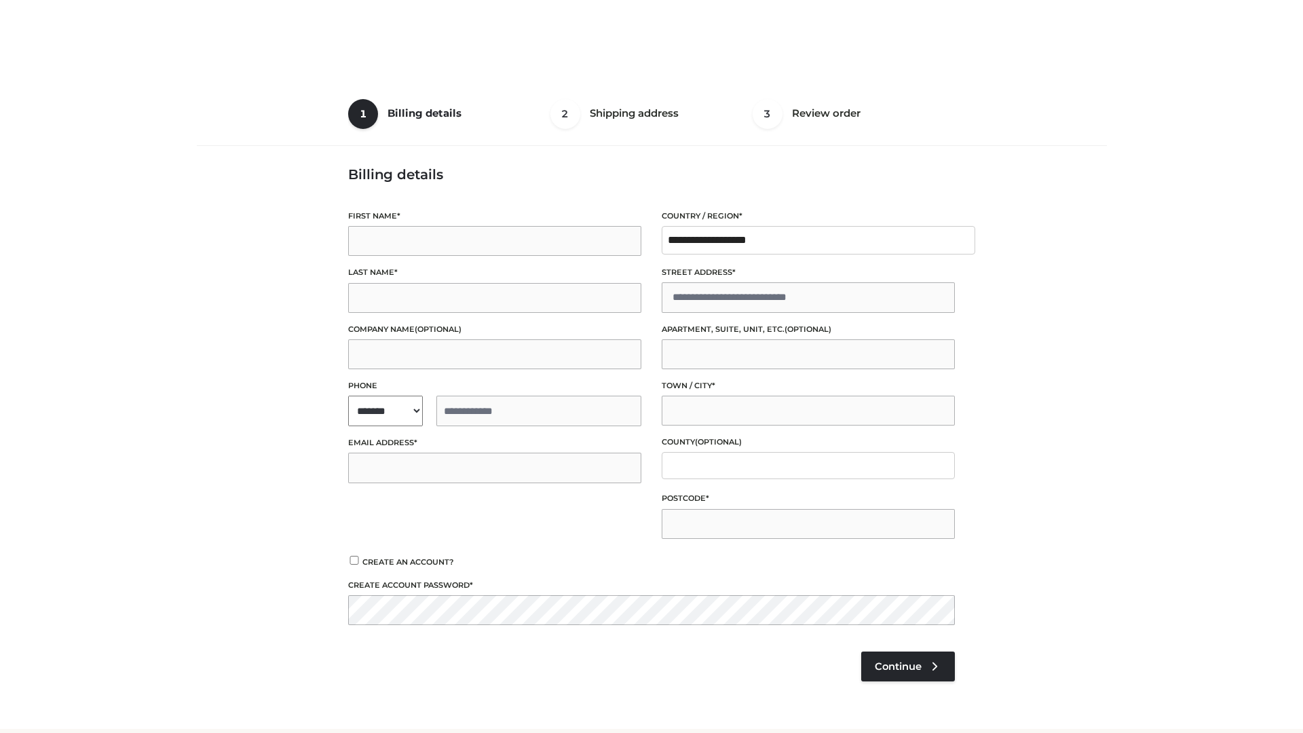  Describe the element at coordinates (768, 114) in the screenshot. I see `span: 3` at that location.